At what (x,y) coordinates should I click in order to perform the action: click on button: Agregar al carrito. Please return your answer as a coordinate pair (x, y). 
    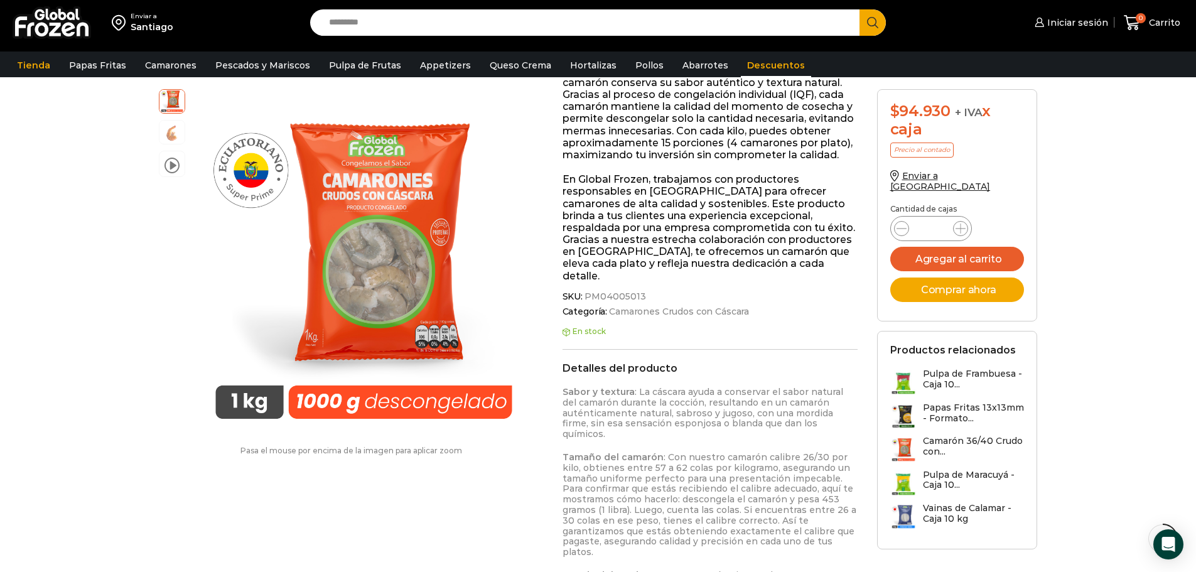
    Looking at the image, I should click on (957, 259).